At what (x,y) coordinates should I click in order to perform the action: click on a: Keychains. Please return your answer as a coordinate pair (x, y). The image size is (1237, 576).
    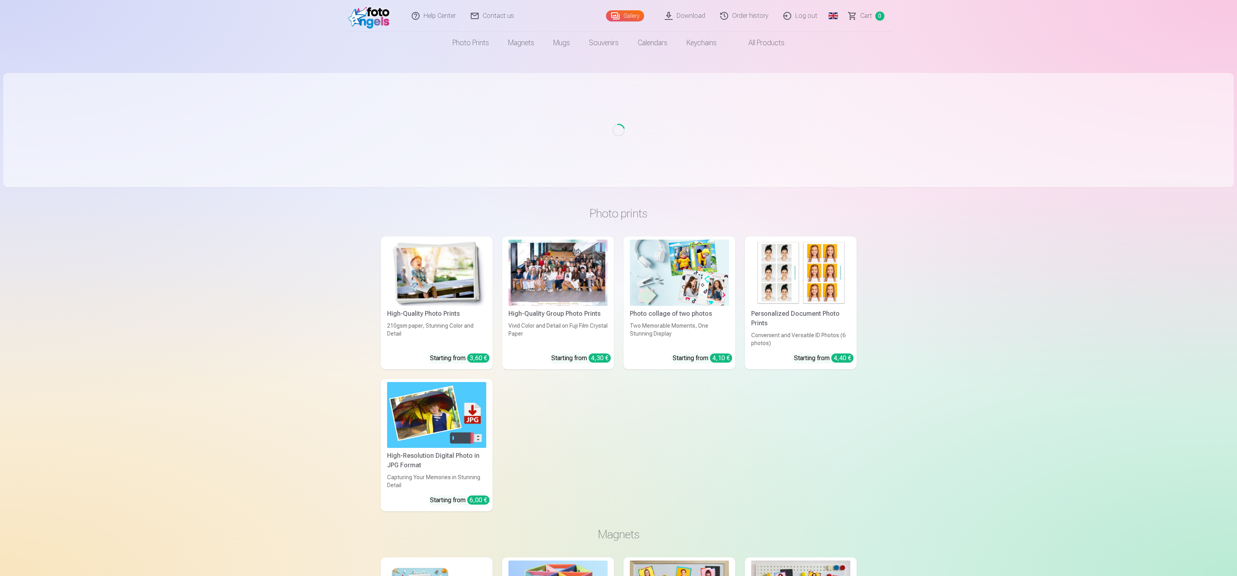
    Looking at the image, I should click on (702, 43).